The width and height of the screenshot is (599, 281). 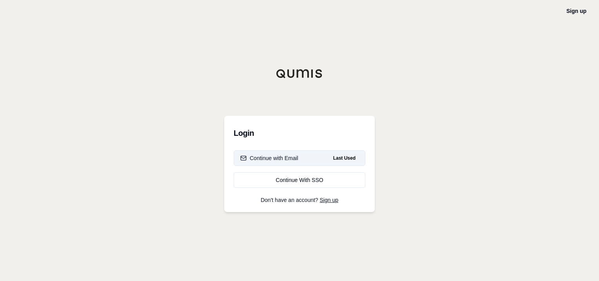 I want to click on a: Continue With SSO, so click(x=299, y=180).